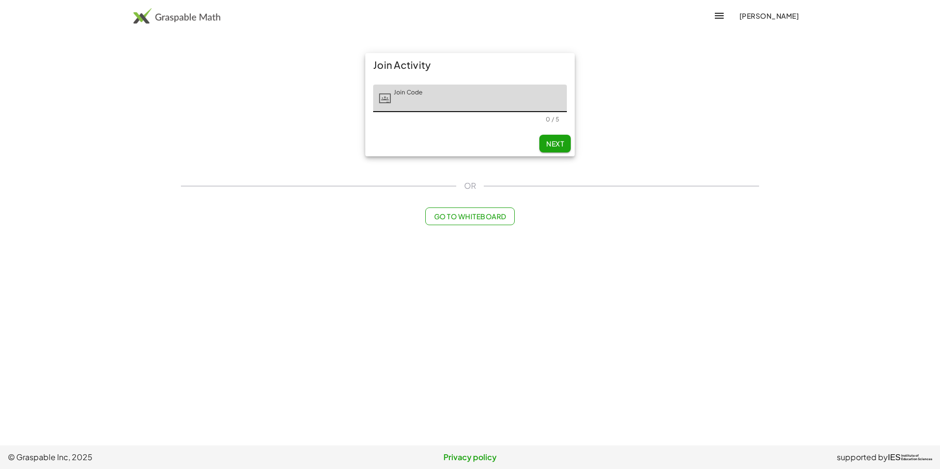 The width and height of the screenshot is (940, 469). What do you see at coordinates (470, 186) in the screenshot?
I see `span: OR` at bounding box center [470, 186].